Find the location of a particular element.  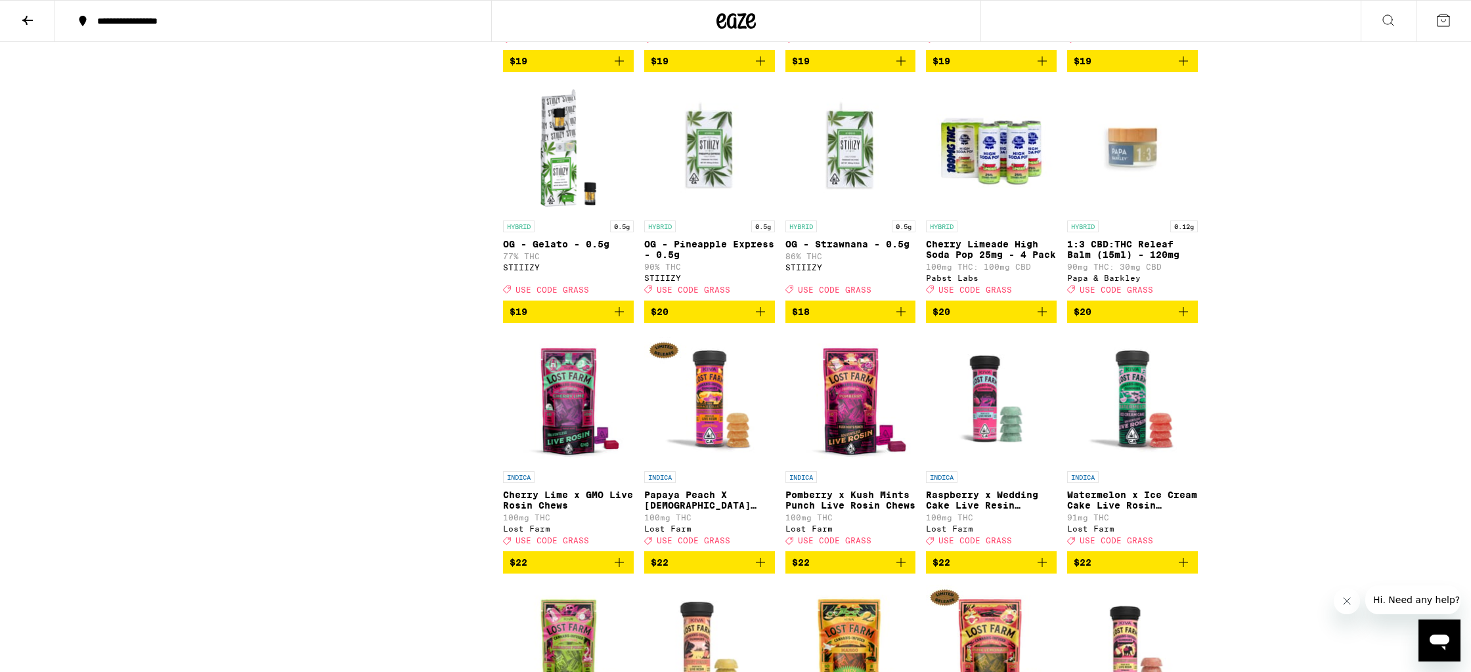

p: 1:3 CBD:THC Releaf Balm (15ml) - 120mg is located at coordinates (1132, 250).